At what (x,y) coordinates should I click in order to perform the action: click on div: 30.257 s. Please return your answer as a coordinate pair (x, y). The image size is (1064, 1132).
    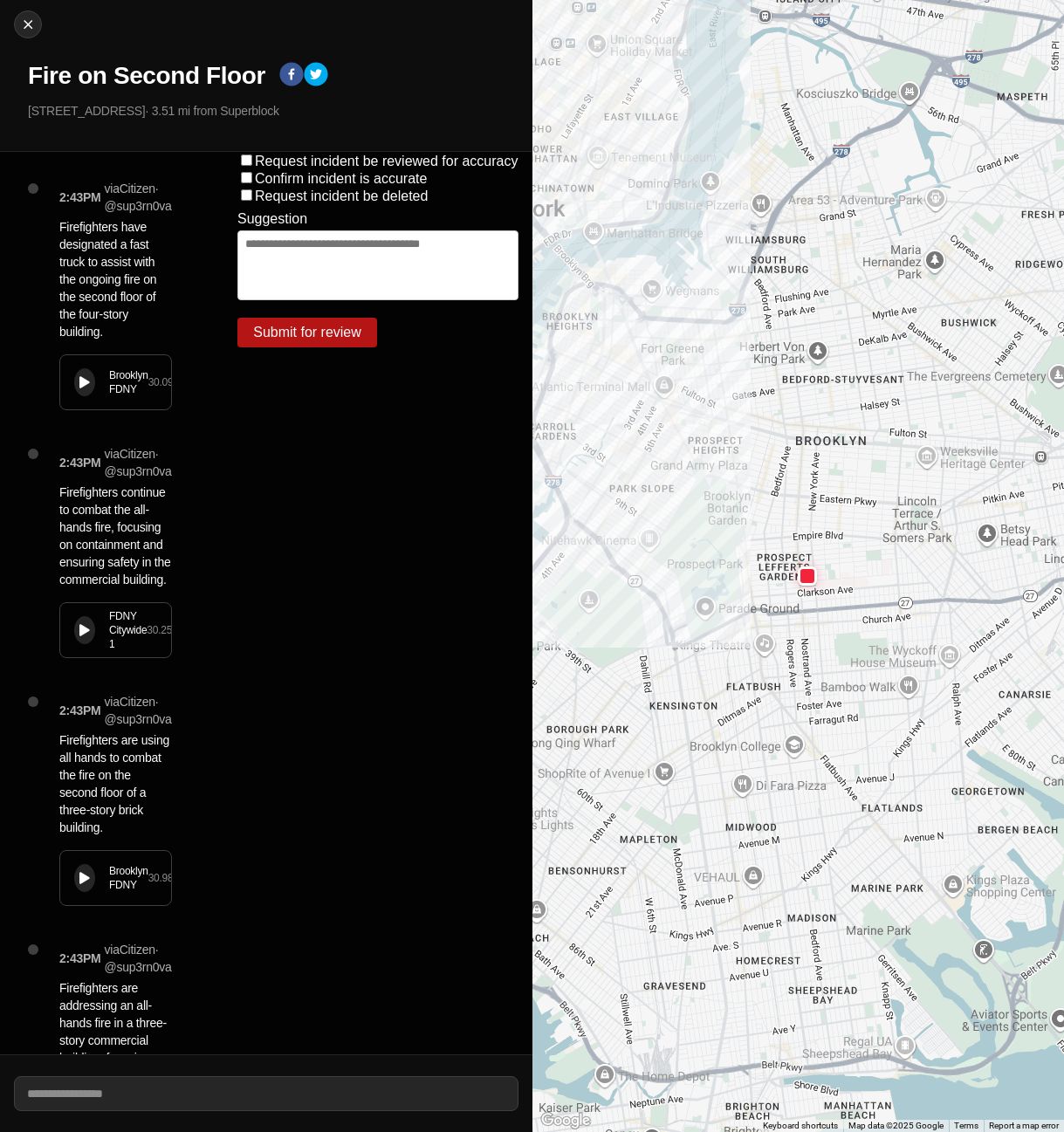
    Looking at the image, I should click on (164, 630).